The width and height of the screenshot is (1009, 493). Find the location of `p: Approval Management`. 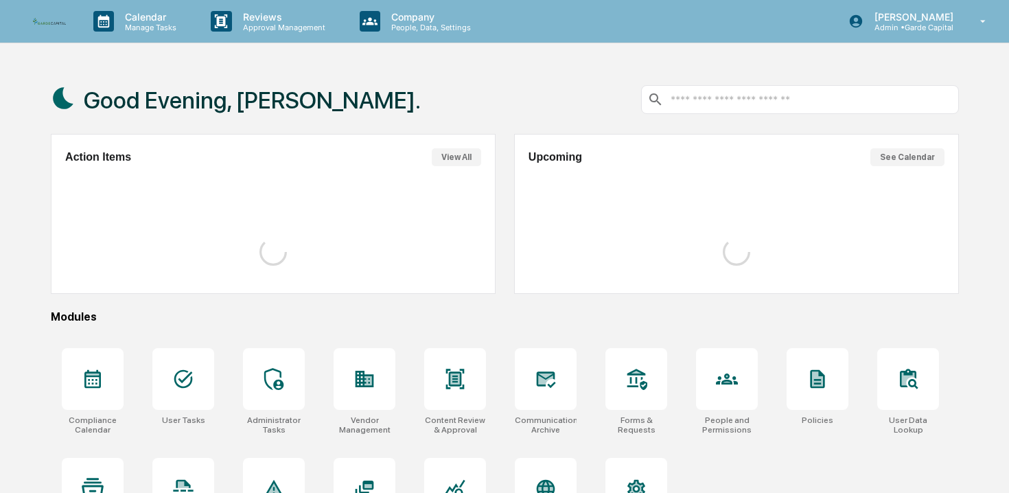

p: Approval Management is located at coordinates (282, 27).